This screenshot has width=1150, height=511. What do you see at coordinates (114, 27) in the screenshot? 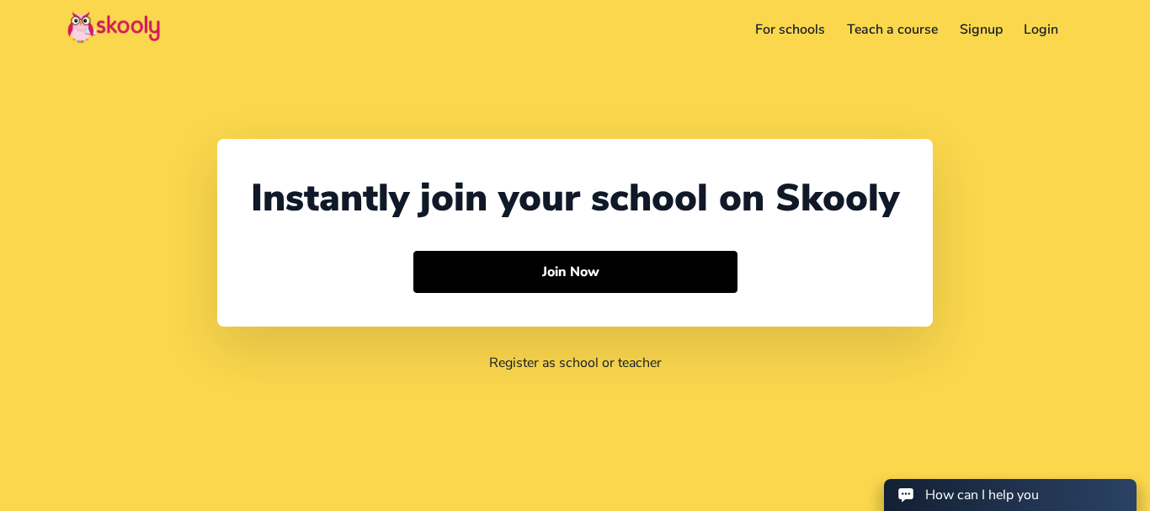
I see `img: Skooly` at bounding box center [114, 27].